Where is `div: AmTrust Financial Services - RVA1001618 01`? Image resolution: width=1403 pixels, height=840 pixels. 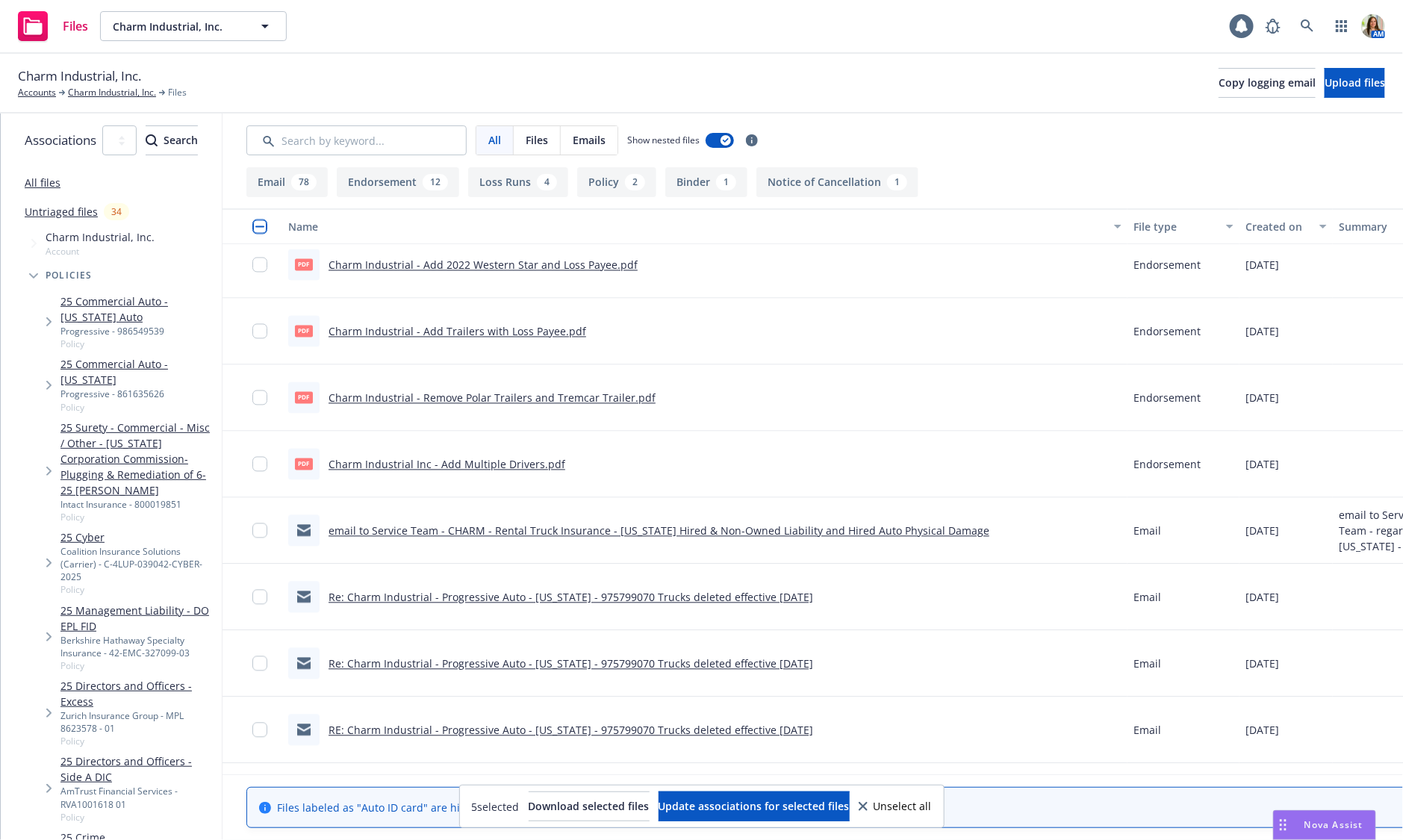 div: AmTrust Financial Services - RVA1001618 01 is located at coordinates (138, 797).